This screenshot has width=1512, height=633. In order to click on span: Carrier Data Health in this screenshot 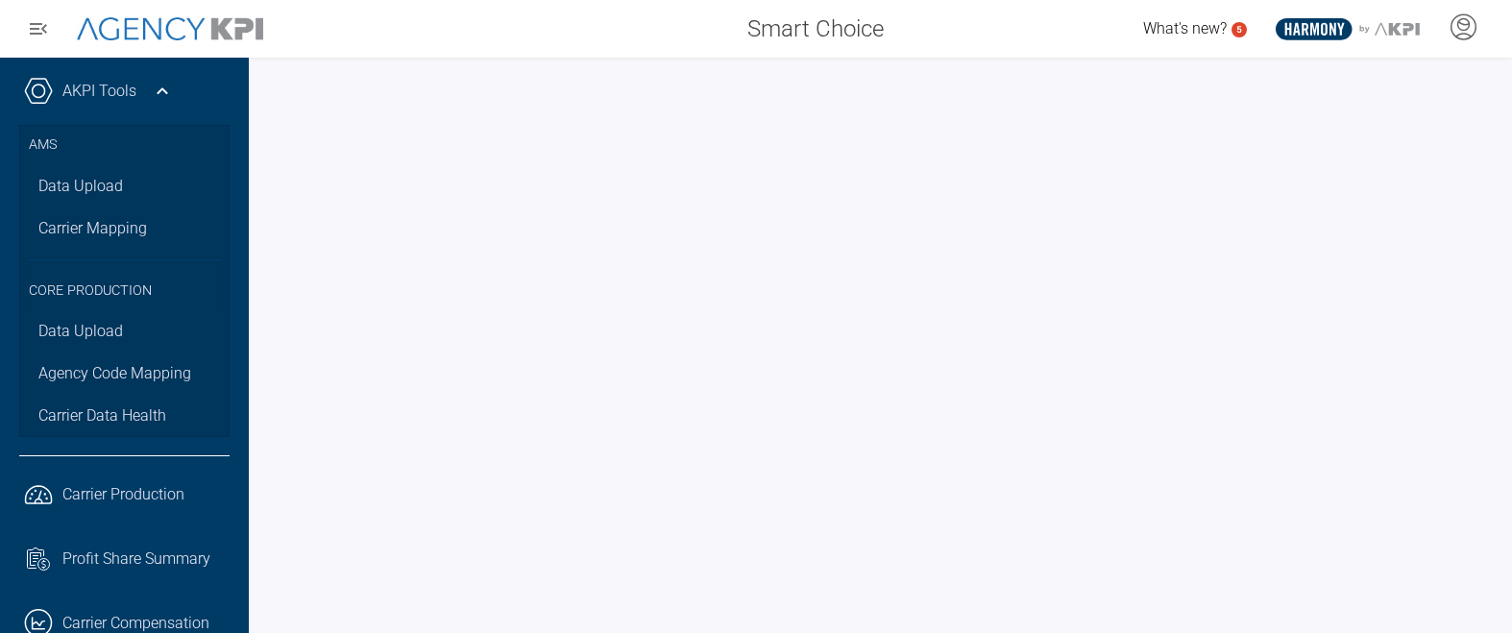, I will do `click(102, 416)`.